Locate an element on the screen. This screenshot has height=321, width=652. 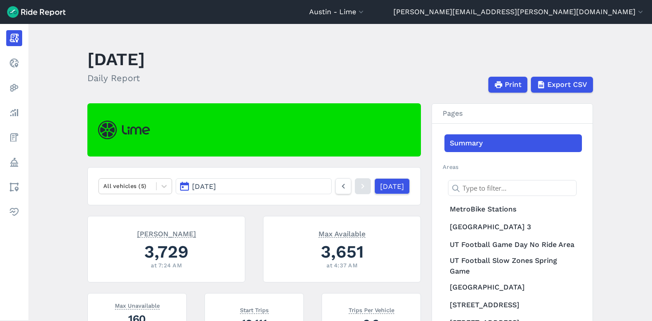
a: Report is located at coordinates (14, 38).